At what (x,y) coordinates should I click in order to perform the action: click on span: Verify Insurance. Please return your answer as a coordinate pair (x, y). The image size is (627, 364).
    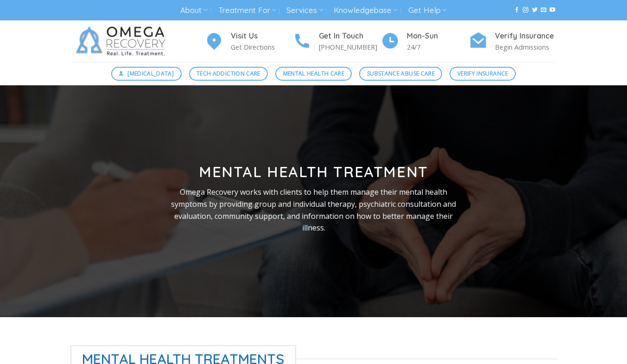
    Looking at the image, I should click on (483, 73).